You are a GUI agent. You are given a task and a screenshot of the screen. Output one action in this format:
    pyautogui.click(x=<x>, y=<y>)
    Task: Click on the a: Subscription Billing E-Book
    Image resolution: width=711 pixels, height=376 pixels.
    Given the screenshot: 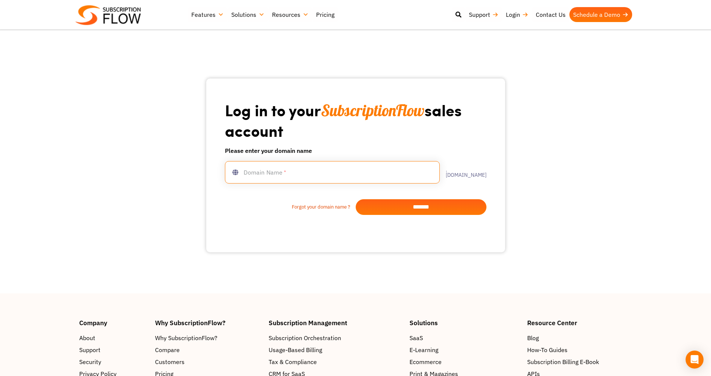 What is the action you would take?
    pyautogui.click(x=580, y=362)
    